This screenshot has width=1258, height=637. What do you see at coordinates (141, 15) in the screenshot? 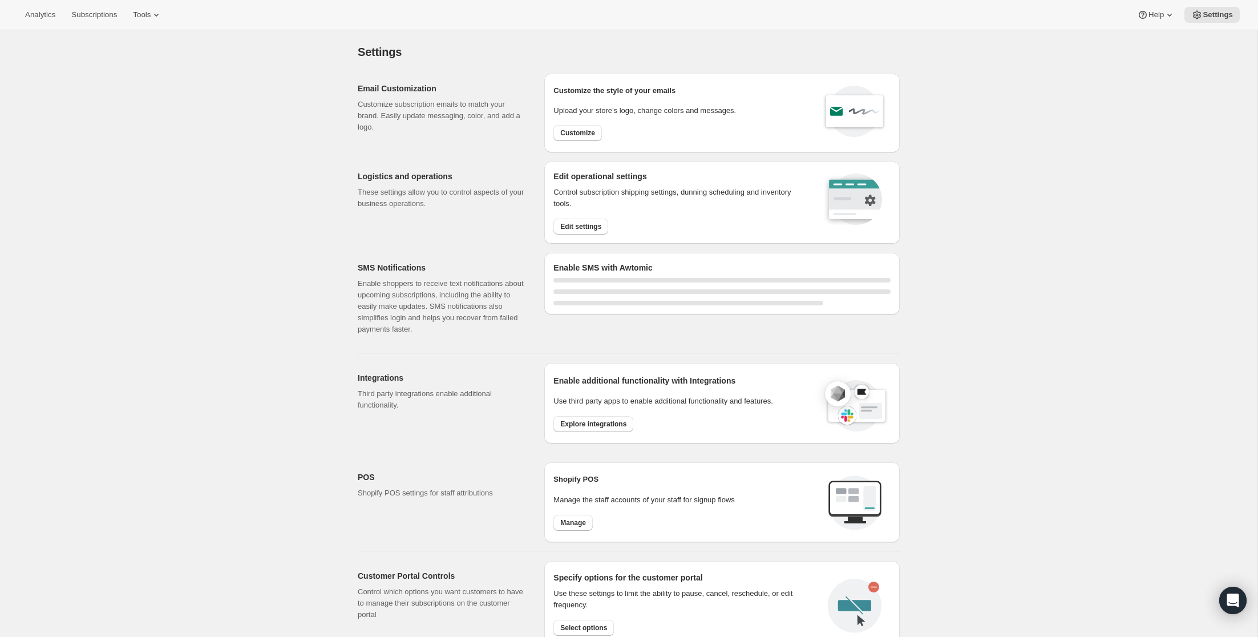
I see `span: Tools` at bounding box center [141, 15].